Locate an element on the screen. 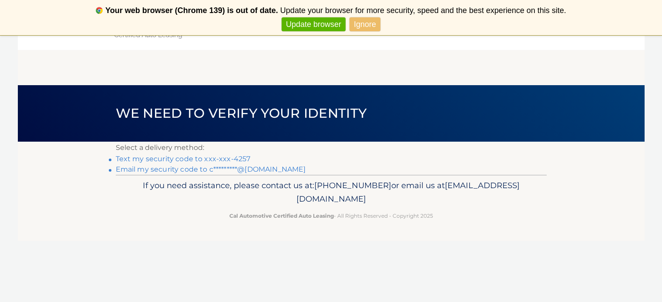  span: Update your browser for more security, speed and the best experience on this site. is located at coordinates (423, 10).